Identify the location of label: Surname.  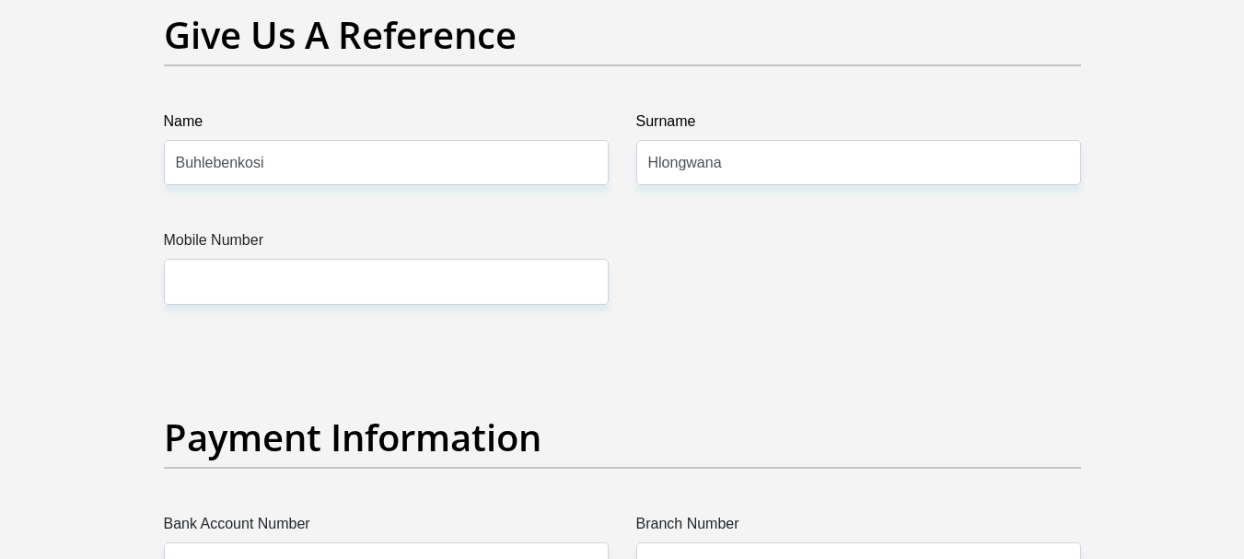
(858, 125).